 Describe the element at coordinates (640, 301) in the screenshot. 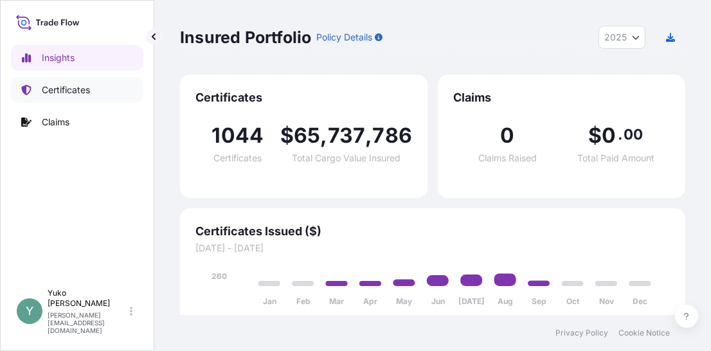

I see `tspan: Dec` at that location.